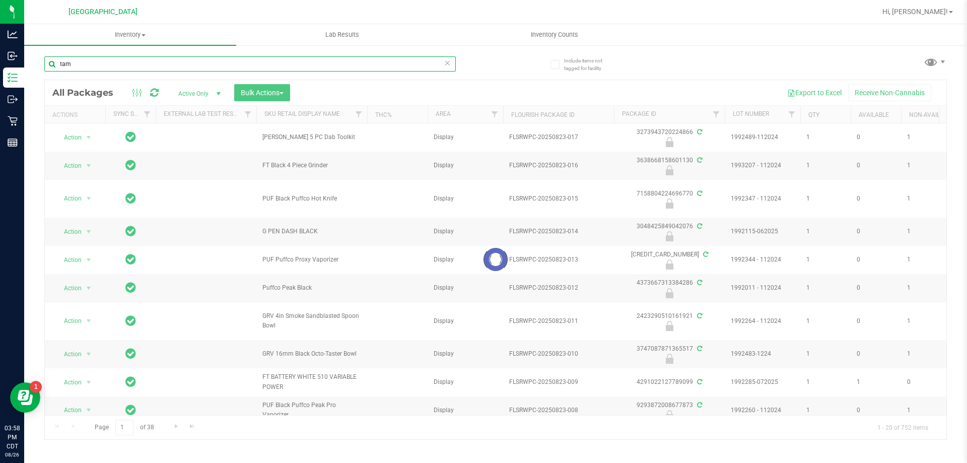  Describe the element at coordinates (13, 121) in the screenshot. I see `inline-svg: Retail` at that location.